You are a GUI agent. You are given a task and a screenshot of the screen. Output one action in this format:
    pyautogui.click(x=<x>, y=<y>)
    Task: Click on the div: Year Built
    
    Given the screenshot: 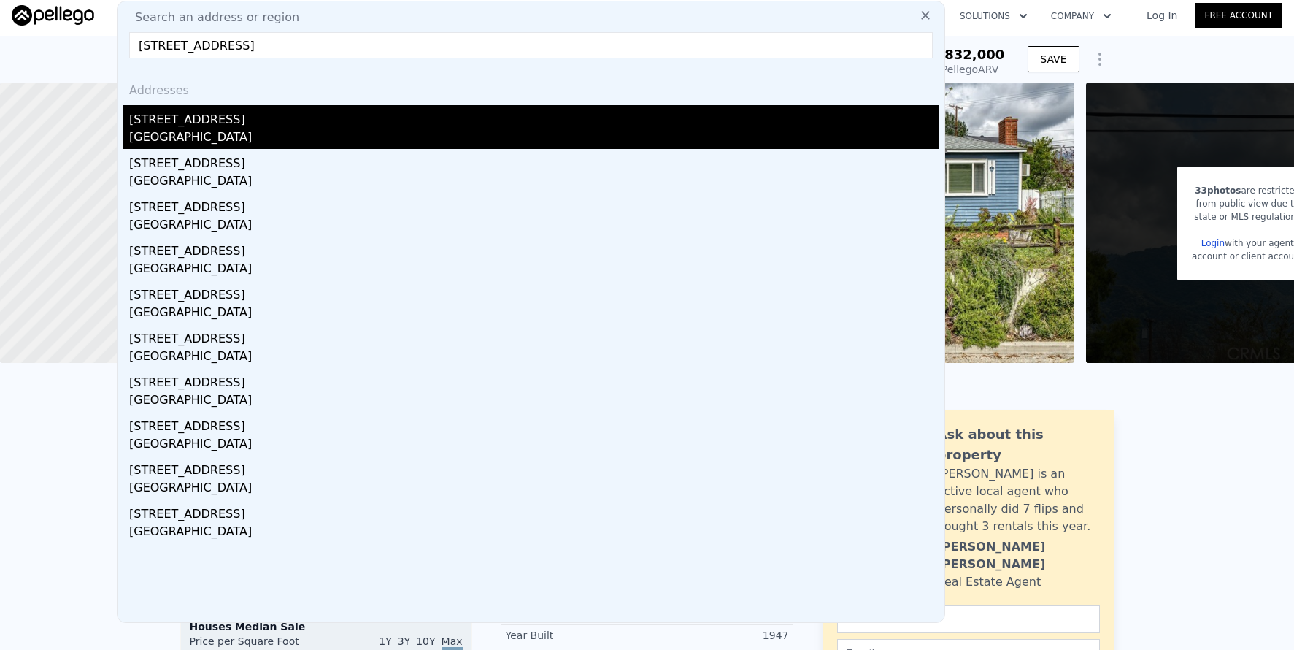 What is the action you would take?
    pyautogui.click(x=577, y=635)
    